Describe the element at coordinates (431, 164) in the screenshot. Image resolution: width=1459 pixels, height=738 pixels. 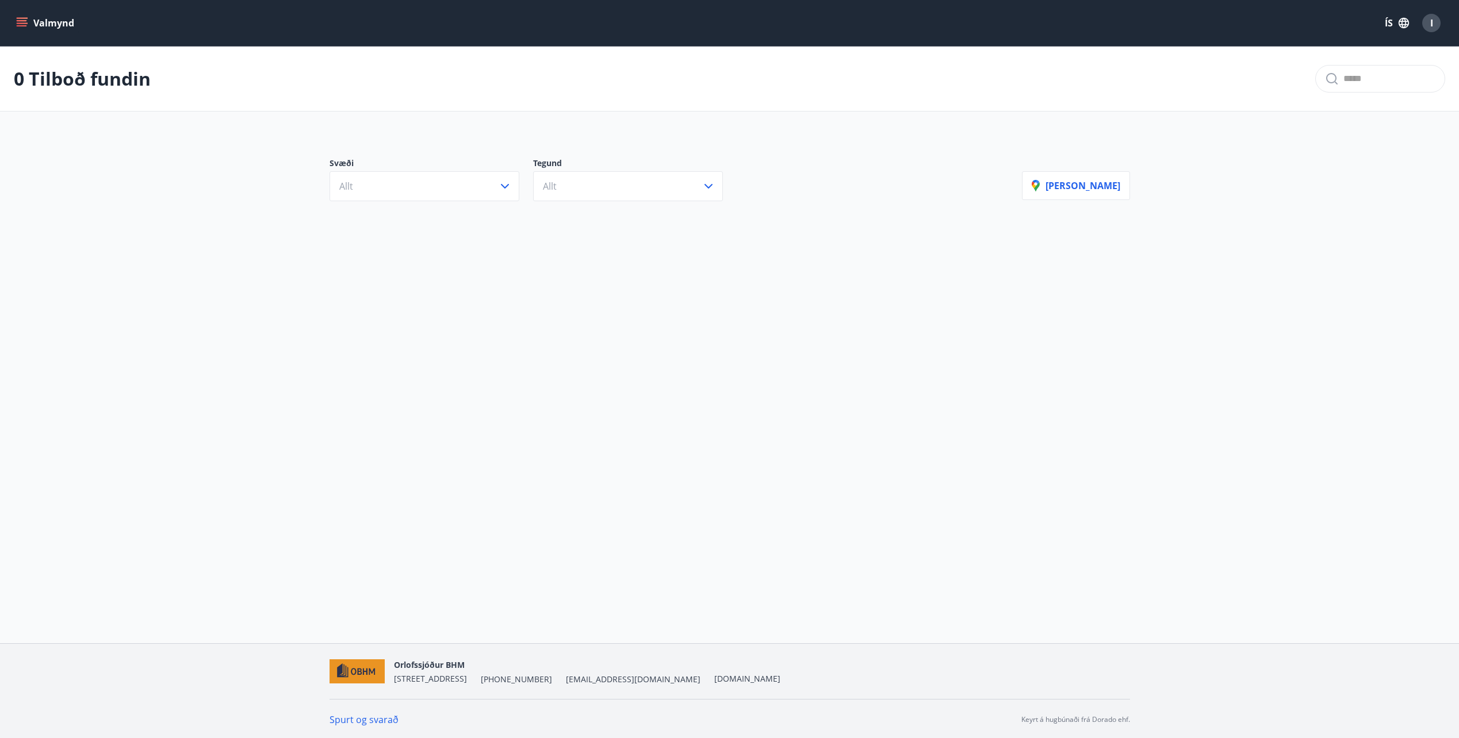
I see `p: Svæði` at that location.